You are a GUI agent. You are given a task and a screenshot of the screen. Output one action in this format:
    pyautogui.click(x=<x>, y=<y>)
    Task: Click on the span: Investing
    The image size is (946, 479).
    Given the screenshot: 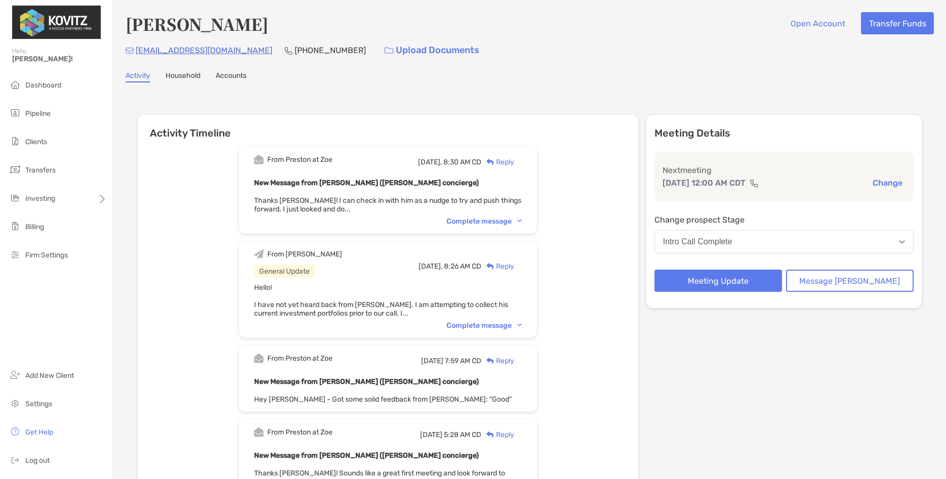 What is the action you would take?
    pyautogui.click(x=40, y=198)
    